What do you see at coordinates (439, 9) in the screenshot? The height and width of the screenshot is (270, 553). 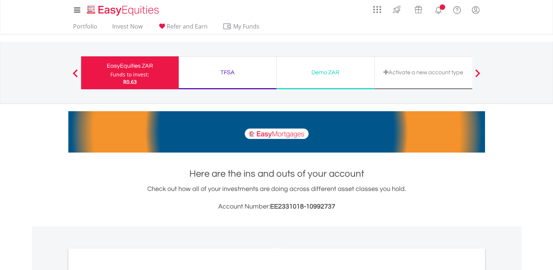 I see `a: Notifications` at bounding box center [439, 9].